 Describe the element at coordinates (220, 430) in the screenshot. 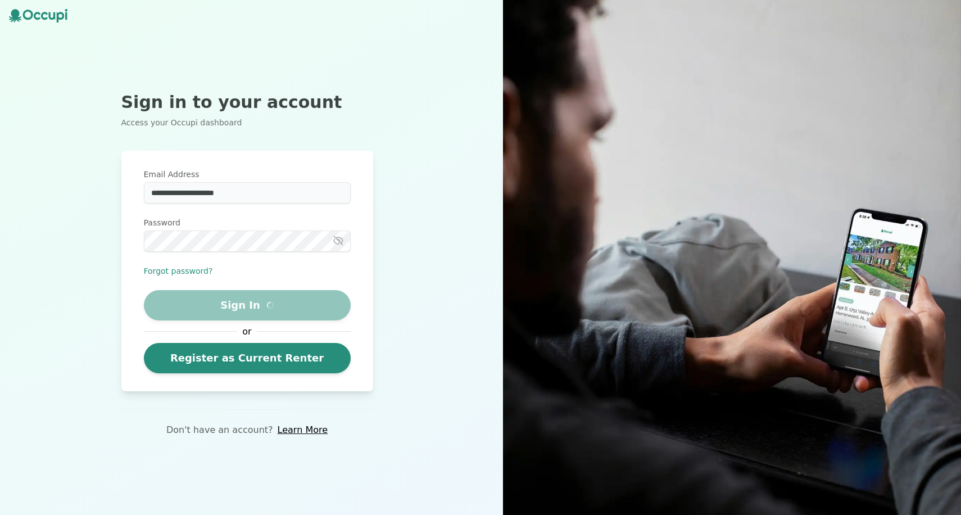

I see `p: Don't have an account?` at that location.